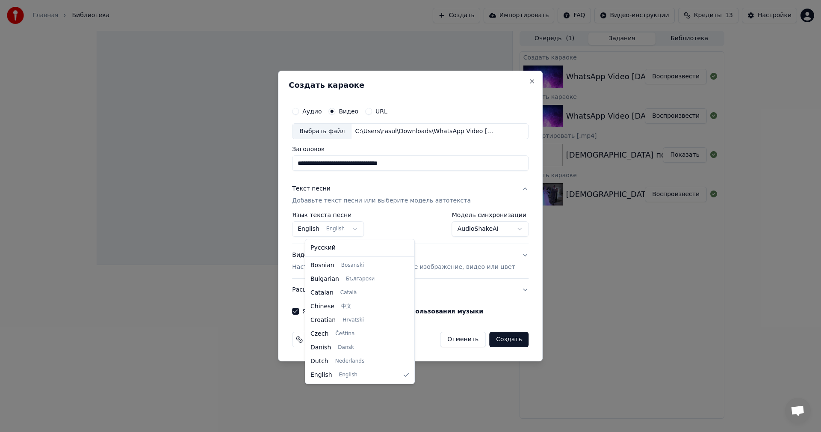 The image size is (821, 432). Describe the element at coordinates (350, 361) in the screenshot. I see `span: Nederlands` at that location.